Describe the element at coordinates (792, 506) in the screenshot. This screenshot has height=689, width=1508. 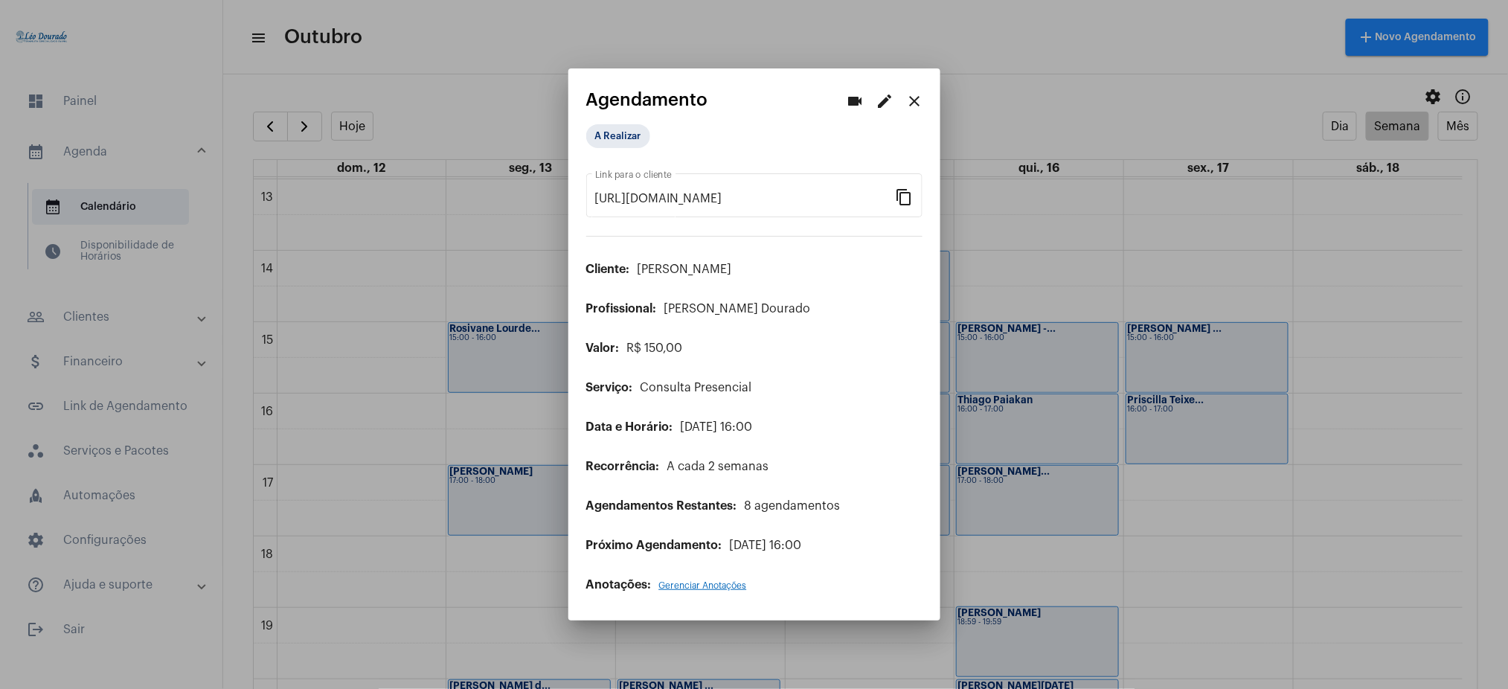
I see `span: 8 agendamentos` at that location.